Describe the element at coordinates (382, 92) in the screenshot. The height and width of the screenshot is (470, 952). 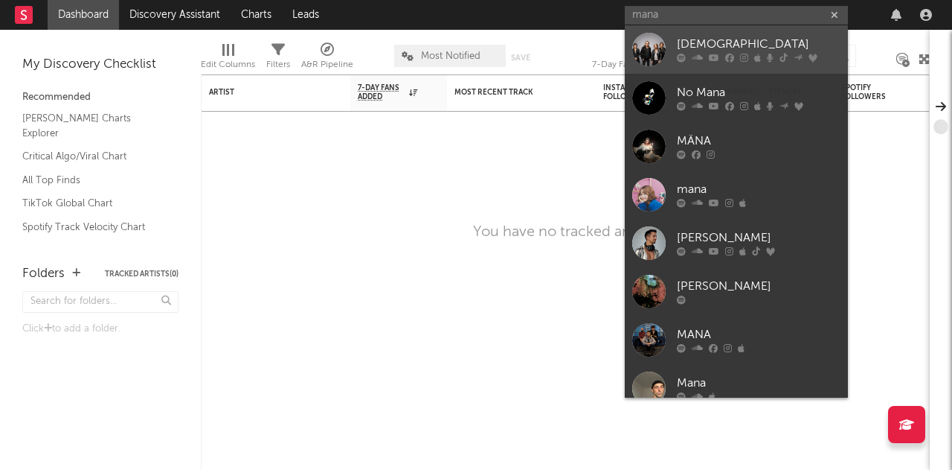
I see `span: 7-Day Fans Added` at that location.